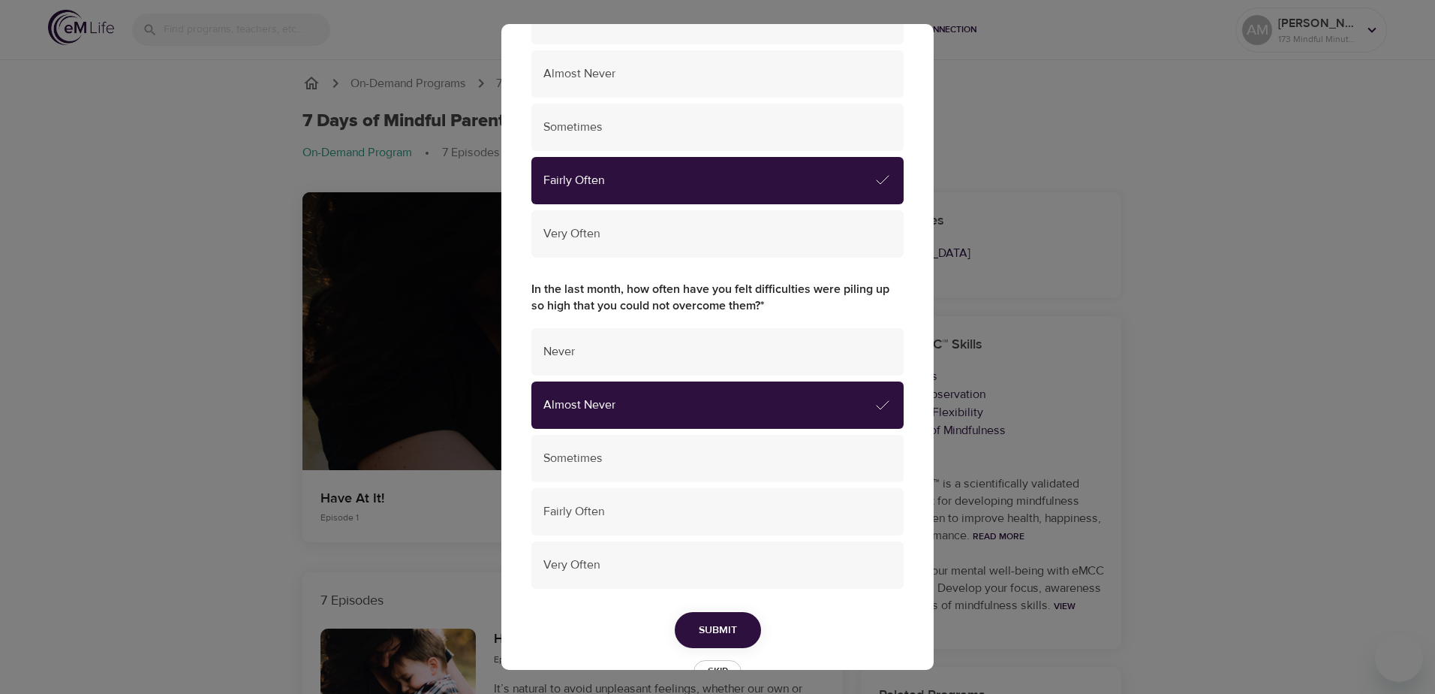  What do you see at coordinates (718, 630) in the screenshot?
I see `button: Submit` at bounding box center [718, 630].